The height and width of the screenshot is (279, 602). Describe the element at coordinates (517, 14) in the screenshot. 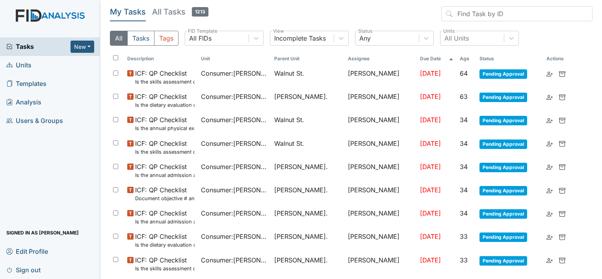

I see `input: Find Task by ID` at that location.